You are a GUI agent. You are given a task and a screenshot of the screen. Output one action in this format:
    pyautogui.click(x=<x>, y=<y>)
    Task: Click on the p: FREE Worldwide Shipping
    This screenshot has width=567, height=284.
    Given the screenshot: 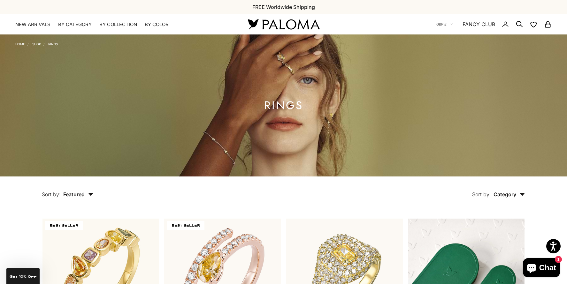 What is the action you would take?
    pyautogui.click(x=283, y=7)
    